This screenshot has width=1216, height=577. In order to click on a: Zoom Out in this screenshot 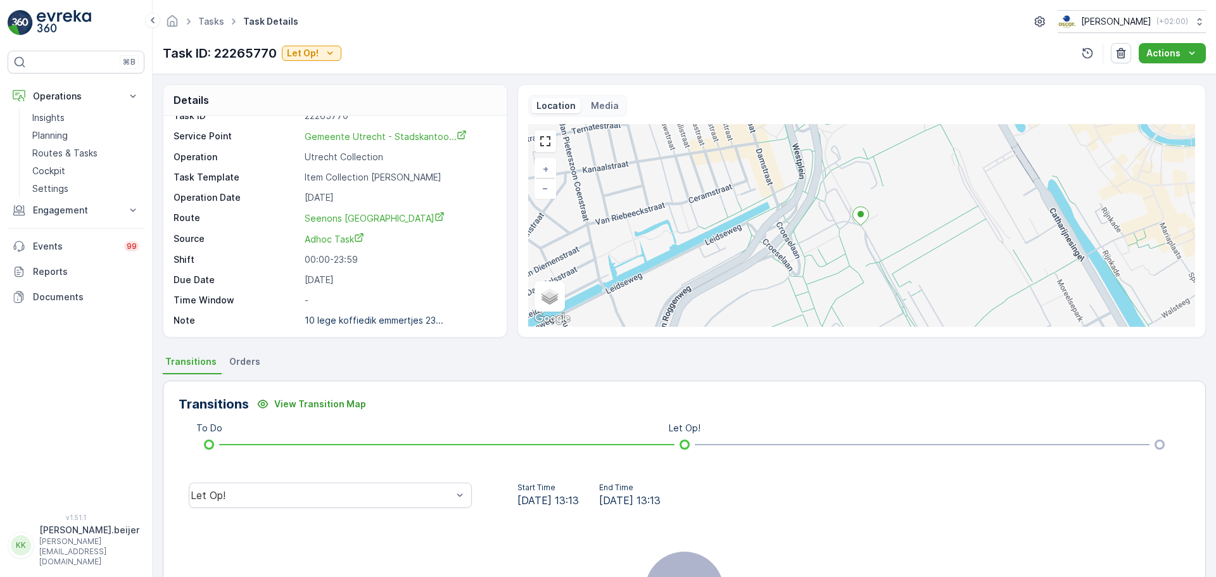, I will do `click(545, 188)`.